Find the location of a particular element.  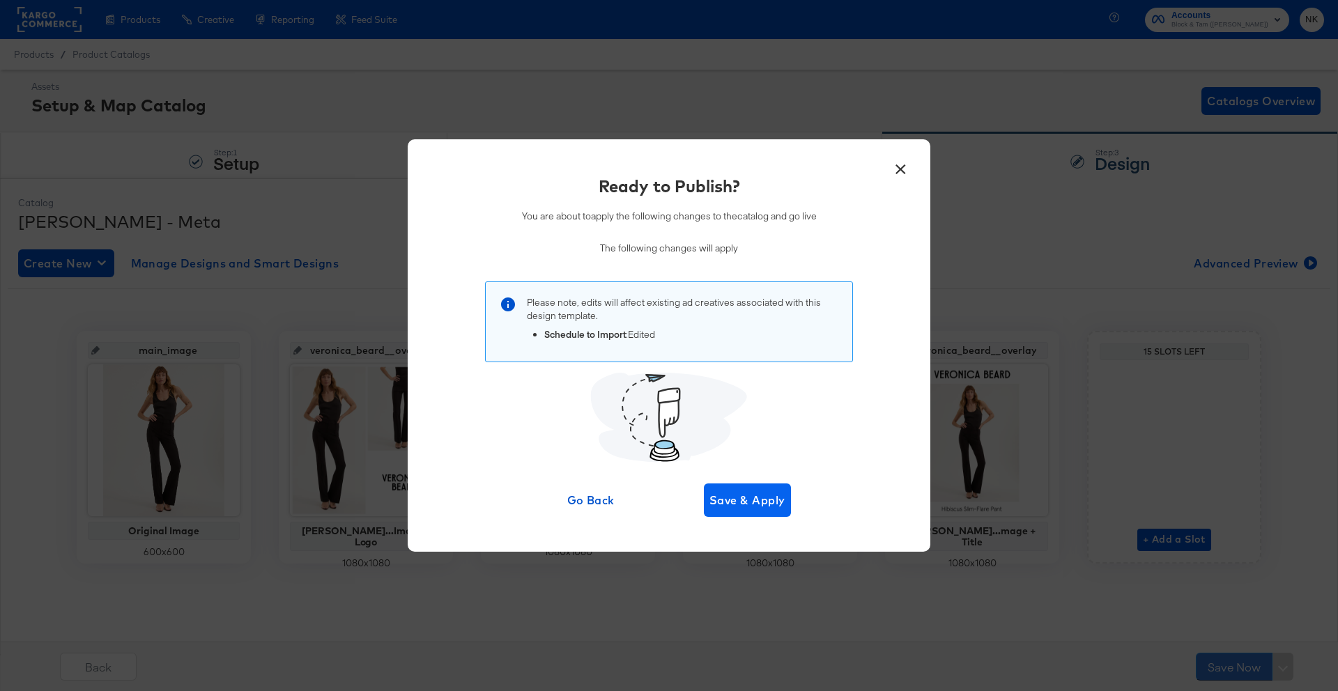

button: Save & Apply is located at coordinates (747, 500).